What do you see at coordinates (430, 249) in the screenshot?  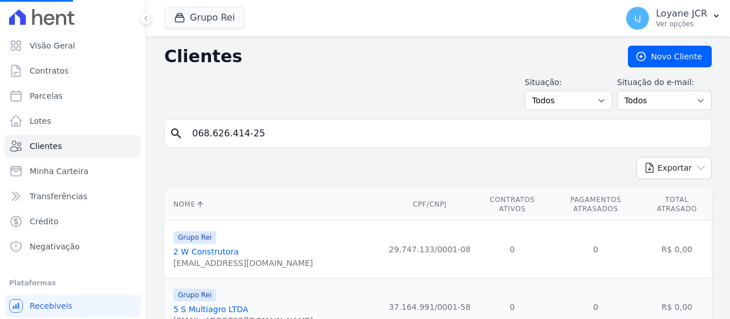 I see `td: 29.747.133/0001-08` at bounding box center [430, 249].